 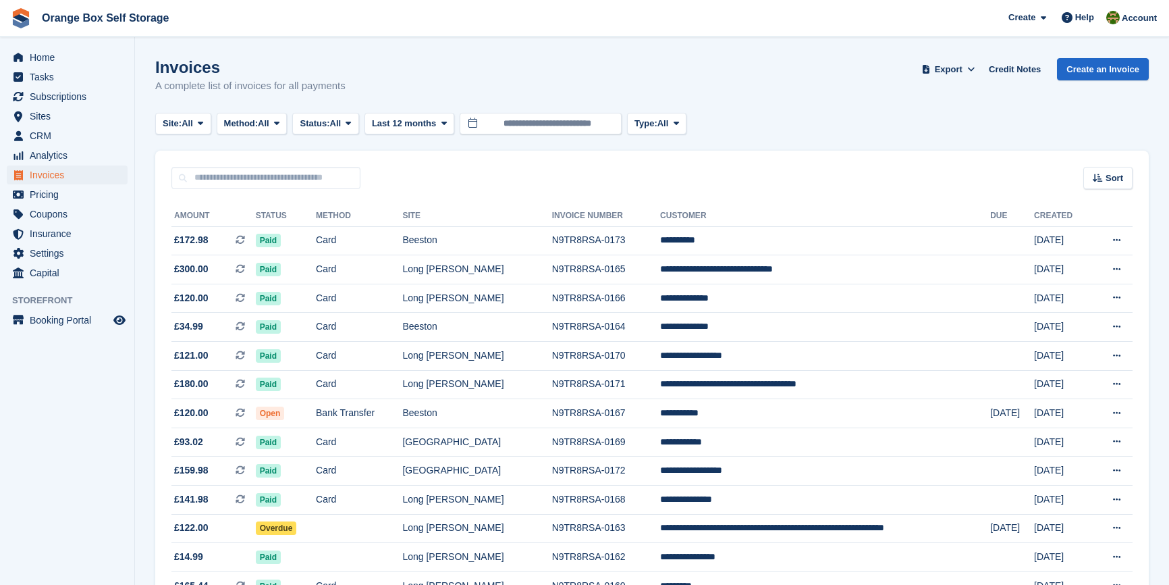 What do you see at coordinates (191, 269) in the screenshot?
I see `span: £300.00` at bounding box center [191, 269].